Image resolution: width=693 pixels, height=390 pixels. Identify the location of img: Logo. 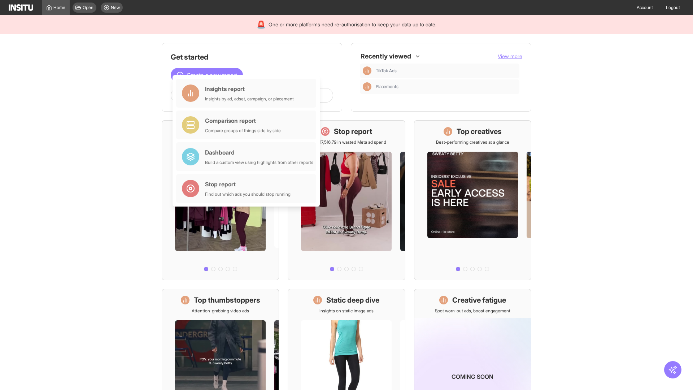
(21, 8).